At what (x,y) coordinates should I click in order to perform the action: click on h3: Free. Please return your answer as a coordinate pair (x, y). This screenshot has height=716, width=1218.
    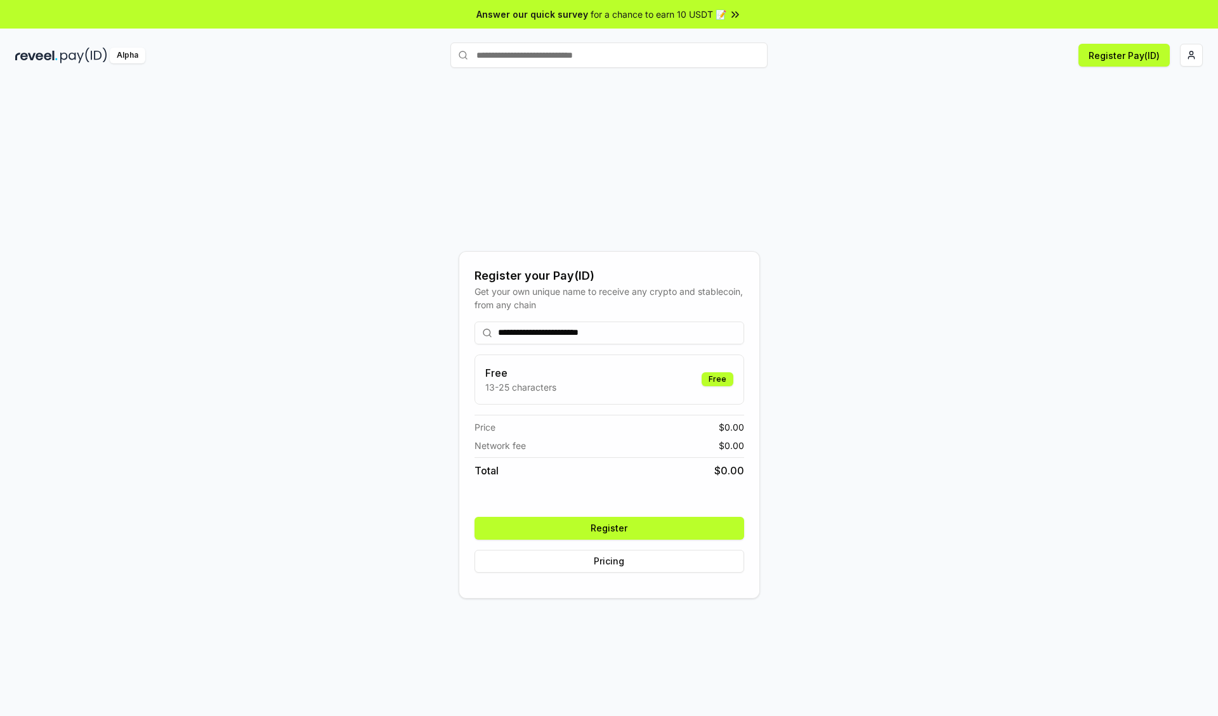
    Looking at the image, I should click on (521, 373).